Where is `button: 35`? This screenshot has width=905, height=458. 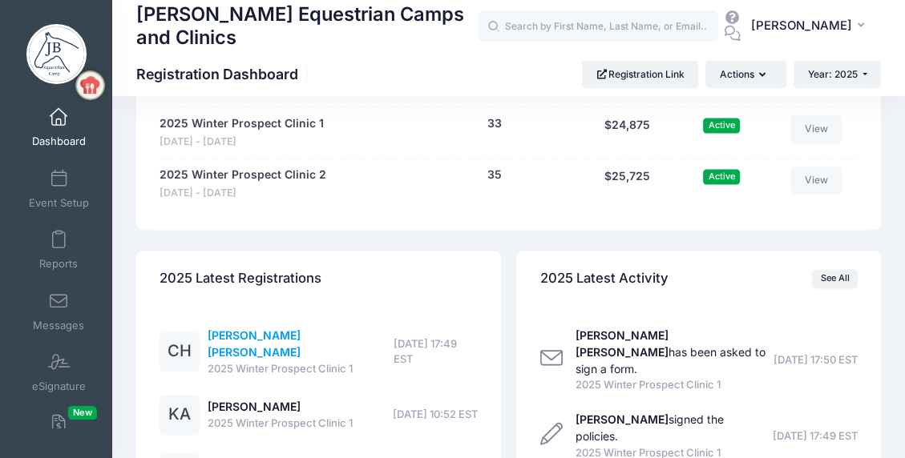
button: 35 is located at coordinates (494, 175).